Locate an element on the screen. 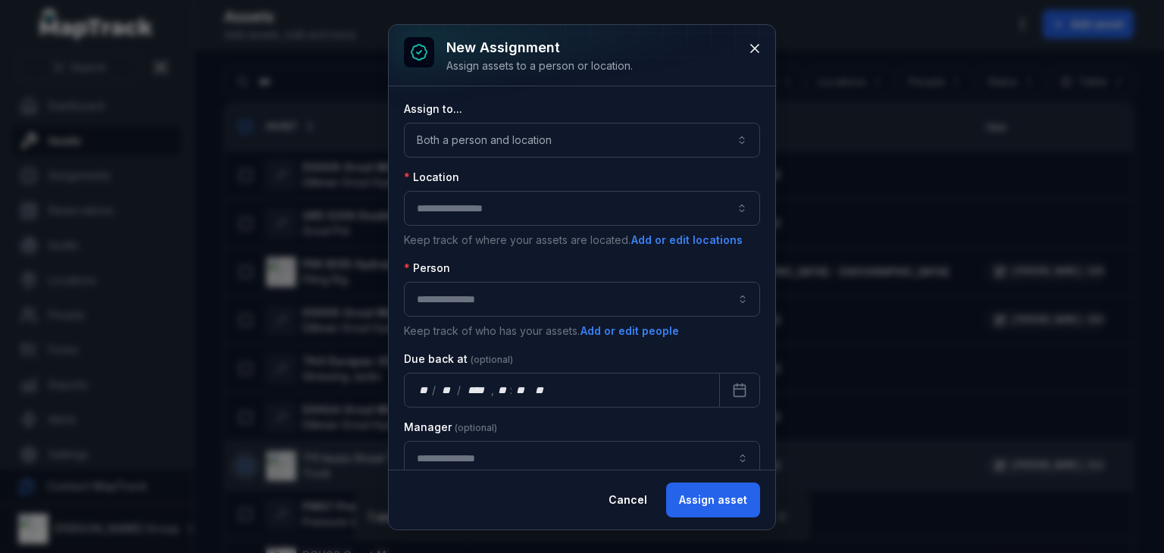  div: month, is located at coordinates (447, 390).